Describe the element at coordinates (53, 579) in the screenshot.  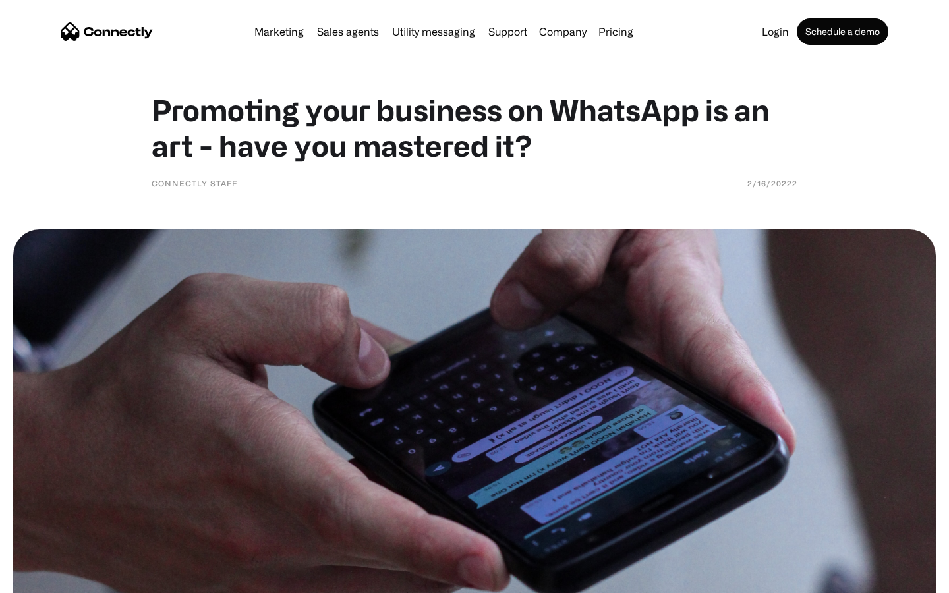
I see `ul: Language list` at that location.